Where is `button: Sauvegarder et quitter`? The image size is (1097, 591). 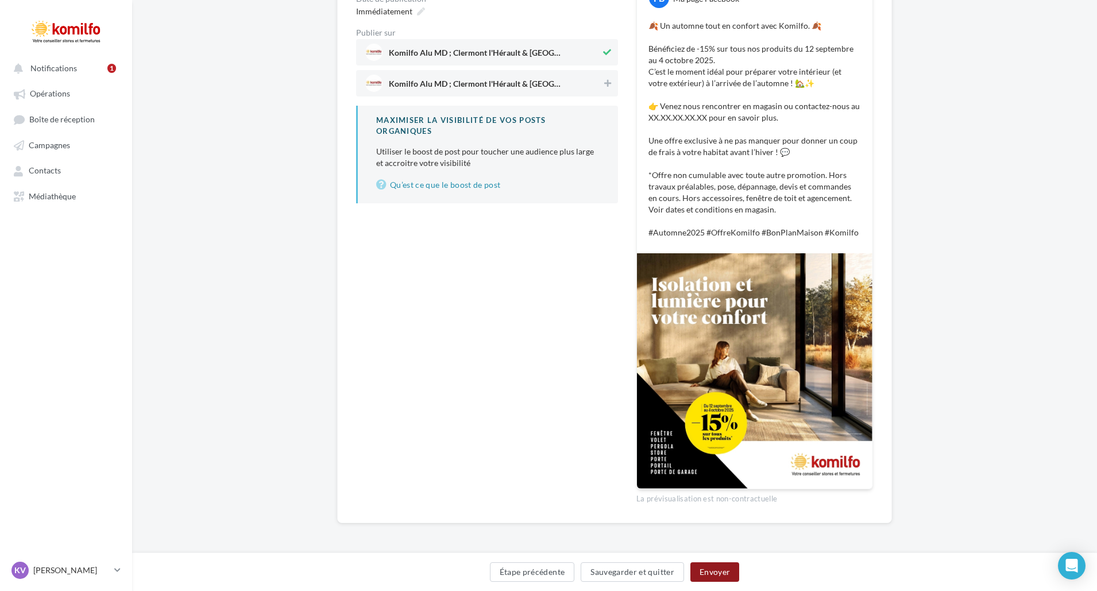 button: Sauvegarder et quitter is located at coordinates (632, 572).